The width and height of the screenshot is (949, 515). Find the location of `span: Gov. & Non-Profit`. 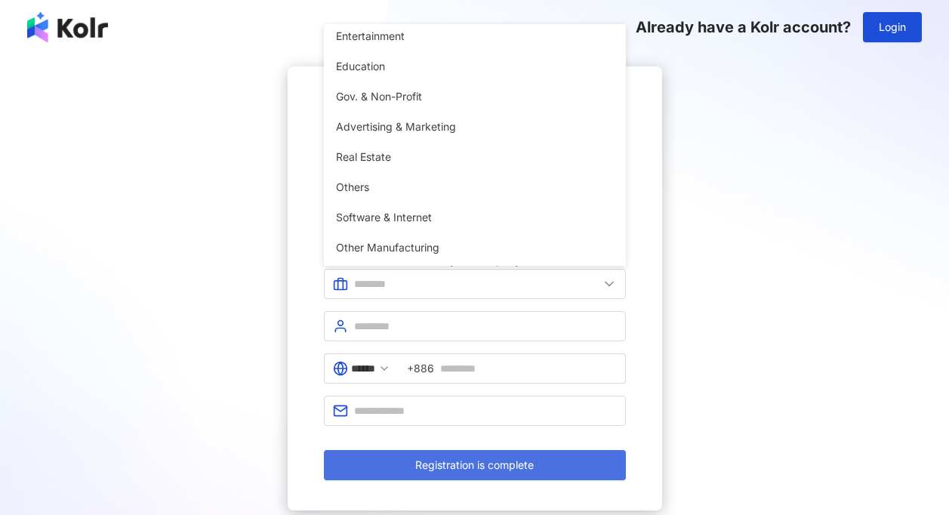

span: Gov. & Non-Profit is located at coordinates (475, 97).